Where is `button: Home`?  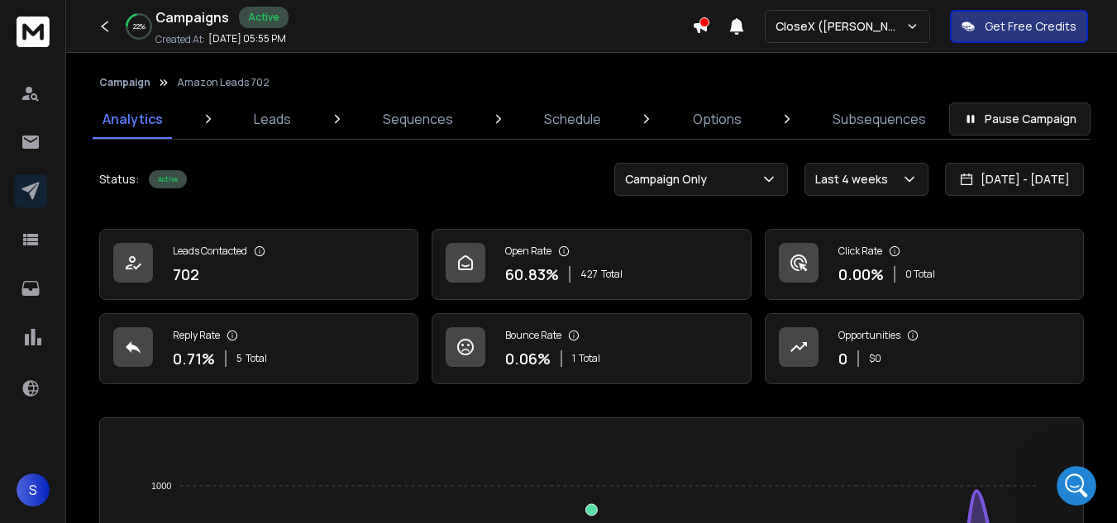
button: Home is located at coordinates (275, 22).